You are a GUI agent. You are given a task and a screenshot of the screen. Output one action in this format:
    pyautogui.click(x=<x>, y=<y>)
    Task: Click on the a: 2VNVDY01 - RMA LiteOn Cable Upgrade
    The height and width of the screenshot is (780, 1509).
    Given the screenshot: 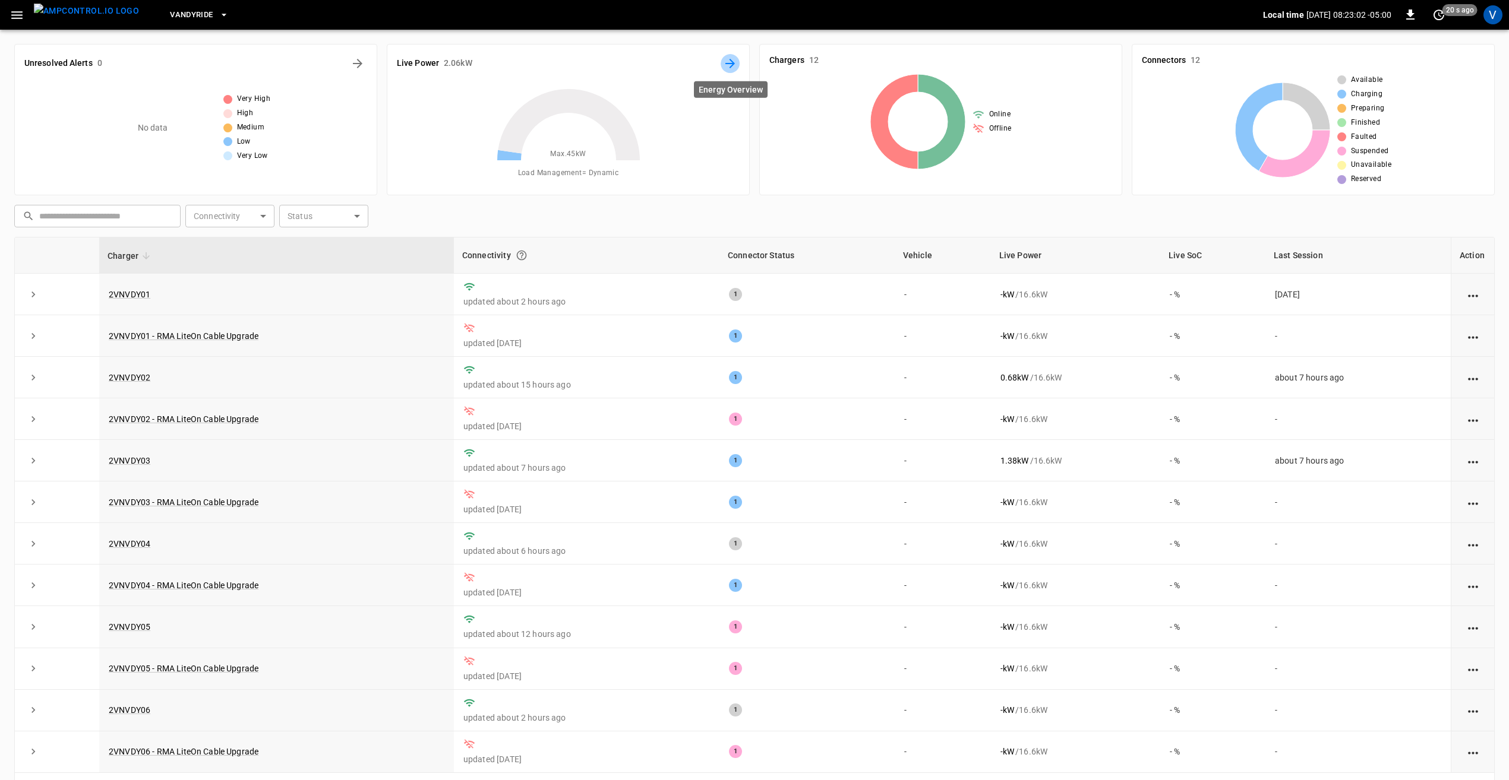 What is the action you would take?
    pyautogui.click(x=184, y=336)
    